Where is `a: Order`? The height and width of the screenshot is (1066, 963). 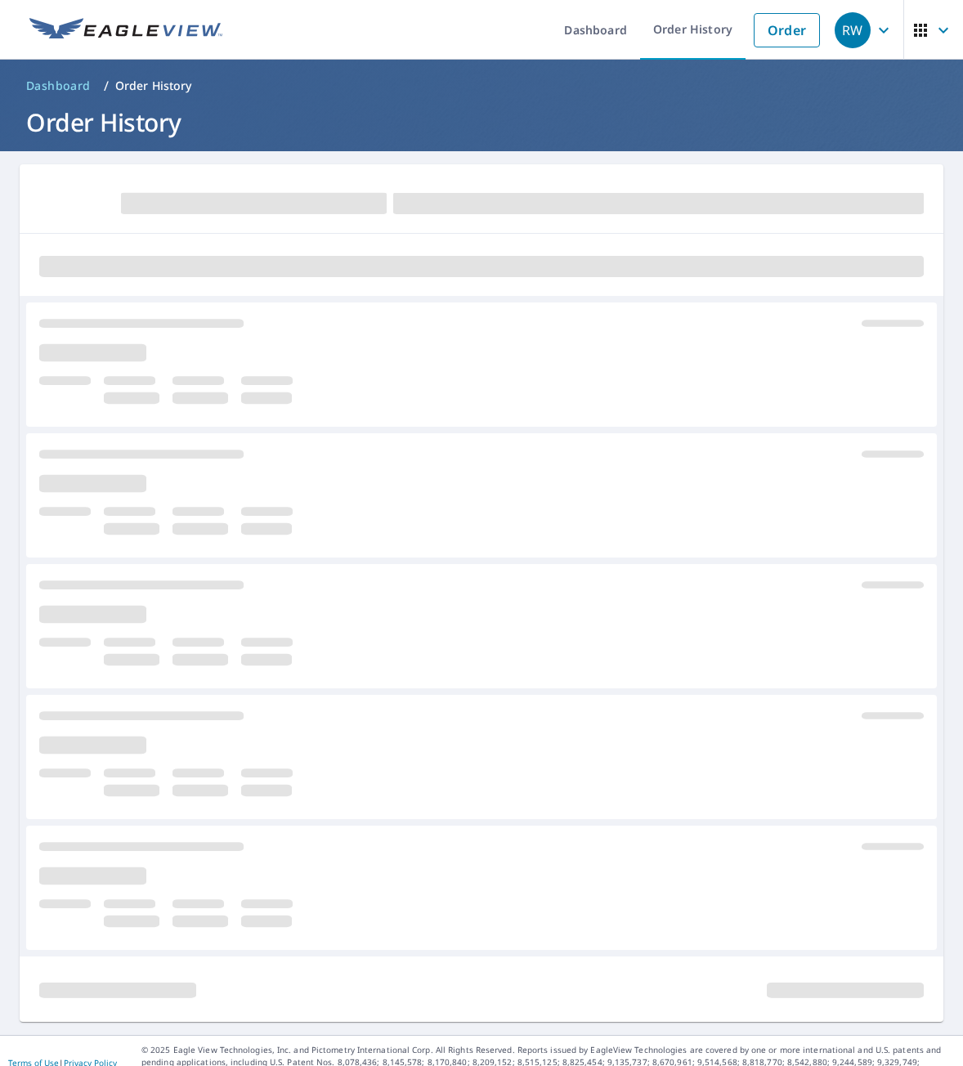
a: Order is located at coordinates (786, 30).